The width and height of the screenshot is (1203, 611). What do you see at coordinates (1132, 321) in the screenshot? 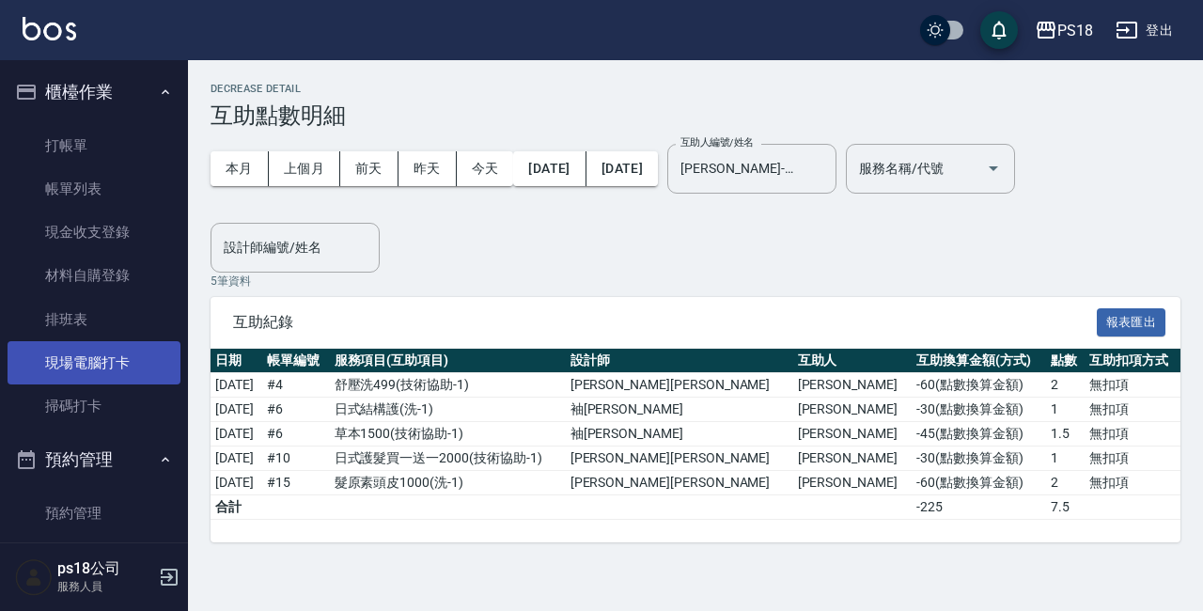
I see `a: 報表匯出` at bounding box center [1132, 321].